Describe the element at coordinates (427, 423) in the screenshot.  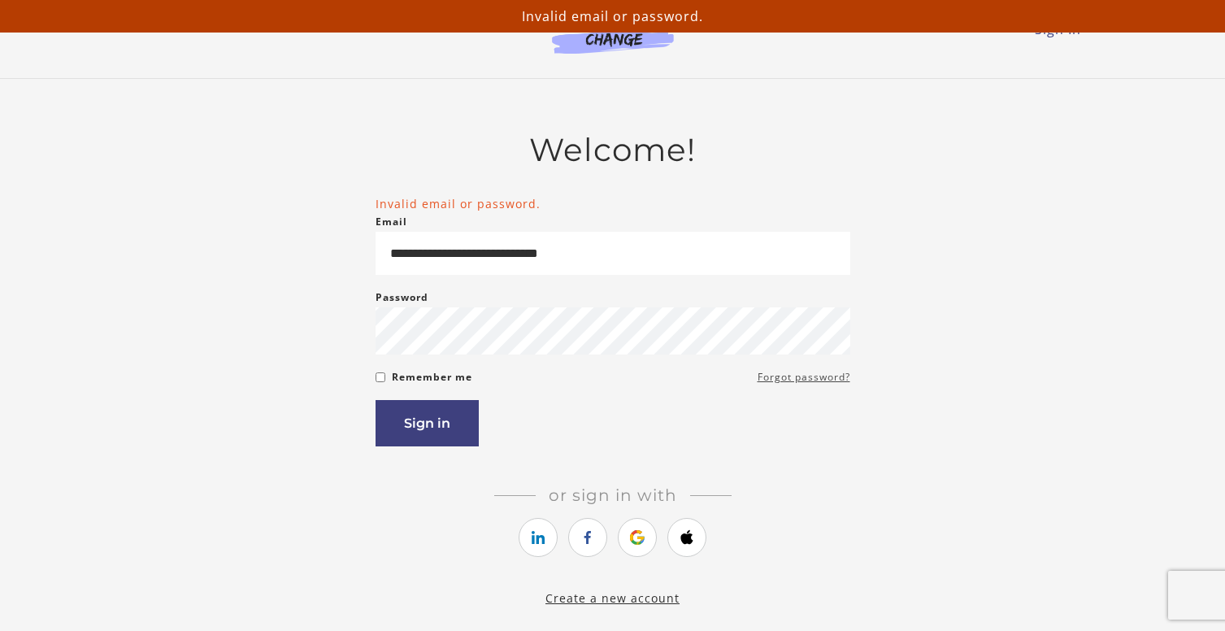
I see `button: Sign in` at that location.